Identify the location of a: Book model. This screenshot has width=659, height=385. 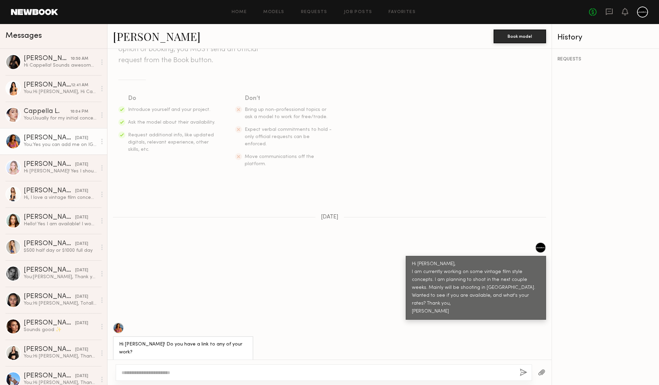
(519, 36).